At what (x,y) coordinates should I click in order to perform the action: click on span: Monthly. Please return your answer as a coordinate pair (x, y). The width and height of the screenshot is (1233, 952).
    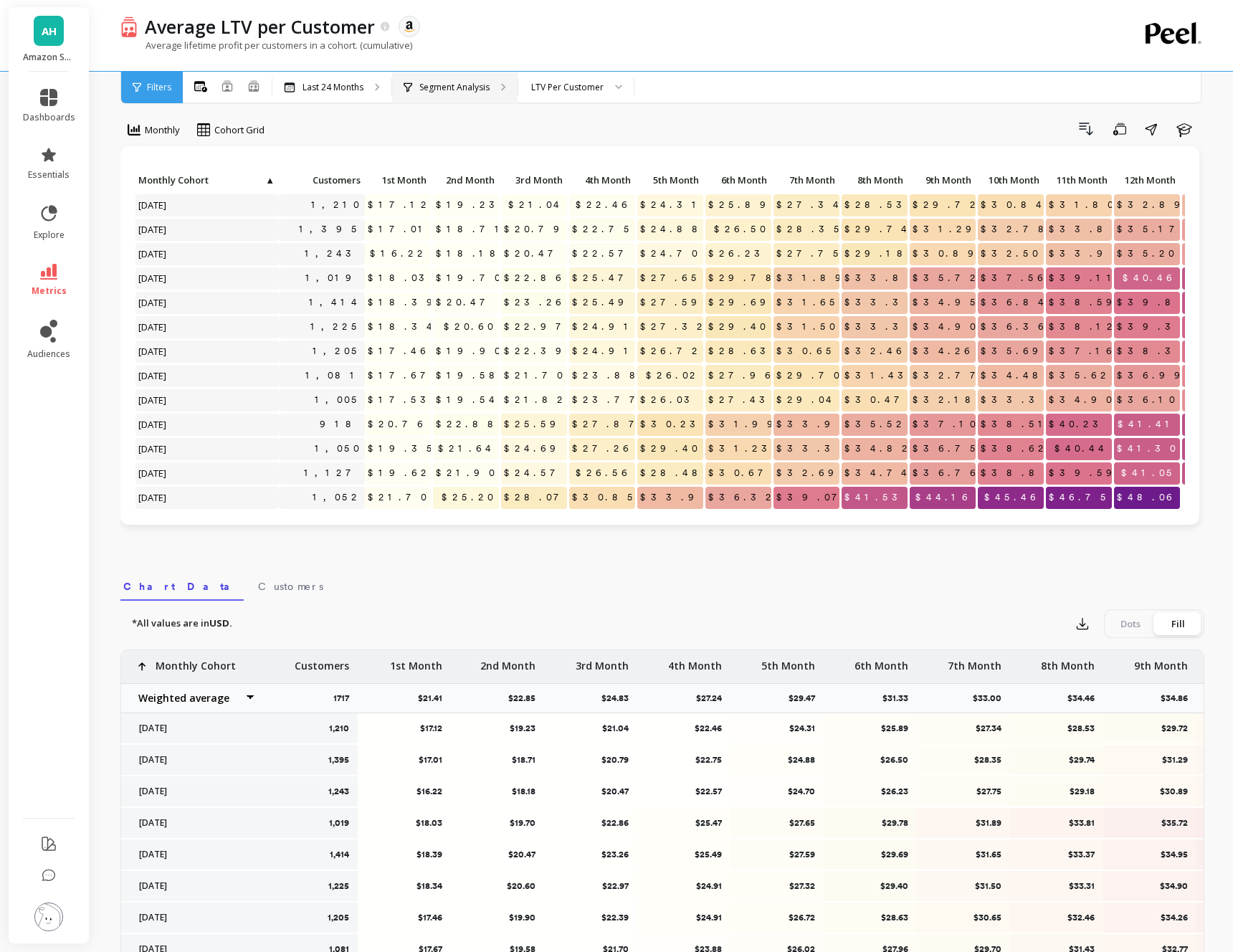
    Looking at the image, I should click on (162, 130).